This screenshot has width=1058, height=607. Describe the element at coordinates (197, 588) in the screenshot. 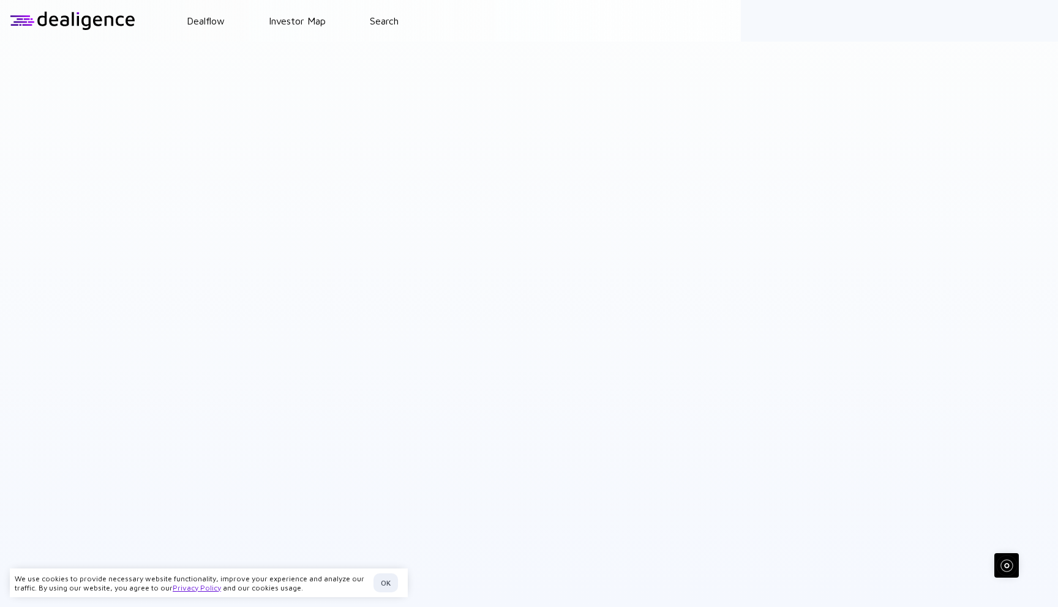

I see `a: Privacy Policy` at that location.